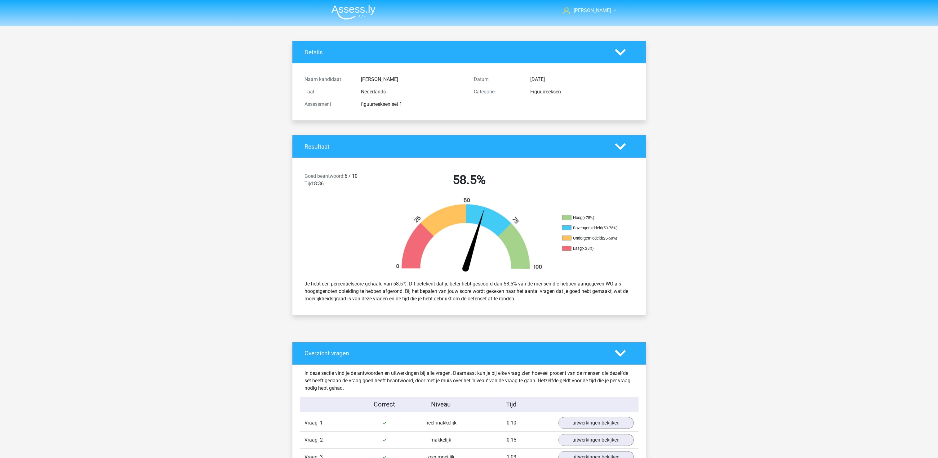 The width and height of the screenshot is (938, 458). What do you see at coordinates (385, 404) in the screenshot?
I see `div: Correct` at bounding box center [385, 404].